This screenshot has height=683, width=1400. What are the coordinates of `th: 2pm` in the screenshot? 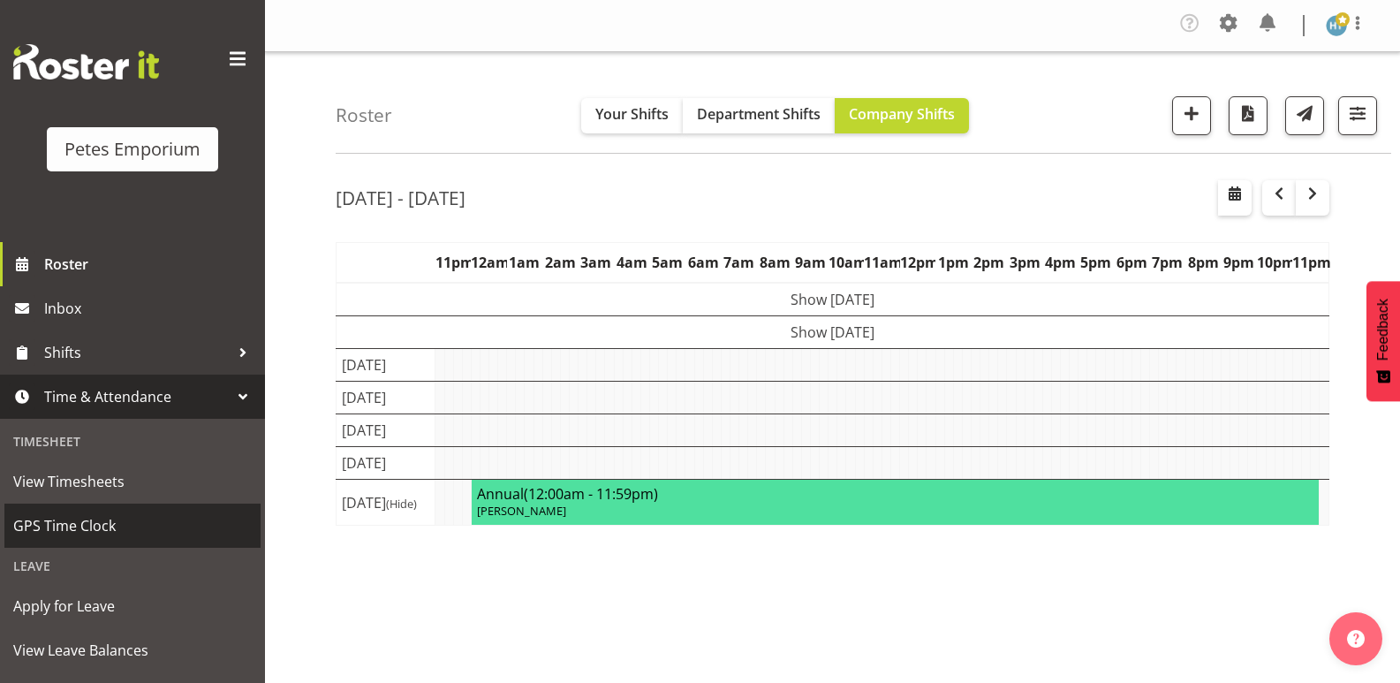 It's located at (988, 263).